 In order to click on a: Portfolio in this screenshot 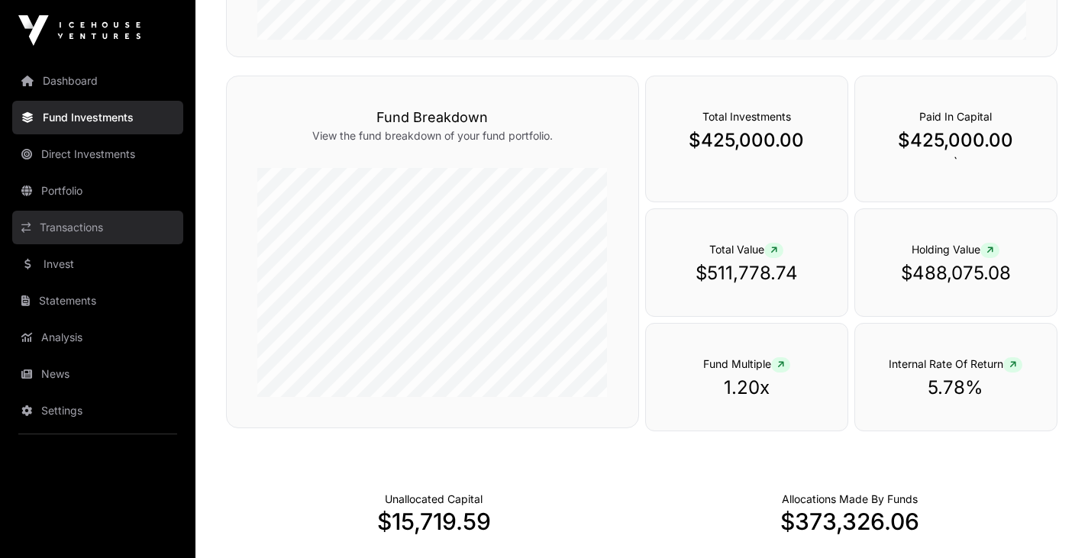, I will do `click(98, 191)`.